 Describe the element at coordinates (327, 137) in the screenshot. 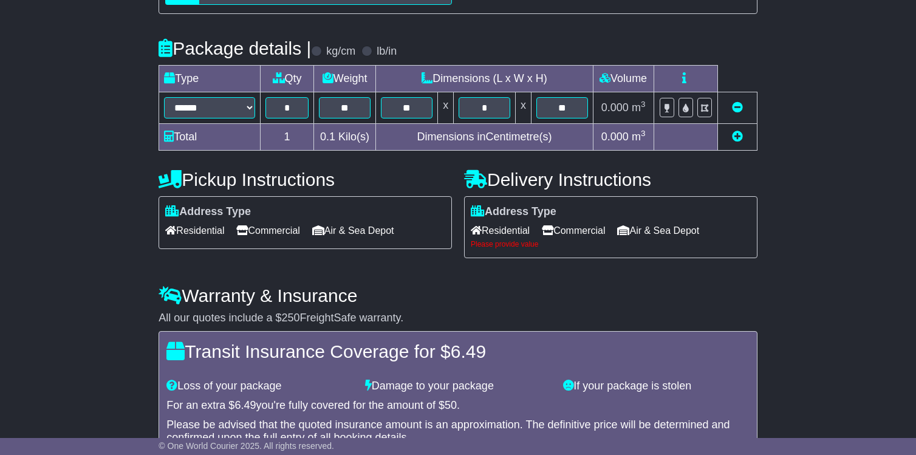

I see `span: 0.1` at that location.